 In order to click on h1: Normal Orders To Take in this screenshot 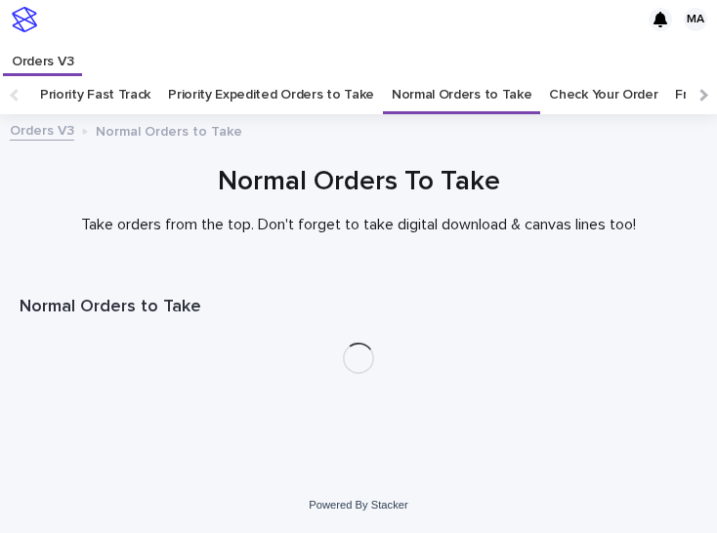, I will do `click(359, 182)`.